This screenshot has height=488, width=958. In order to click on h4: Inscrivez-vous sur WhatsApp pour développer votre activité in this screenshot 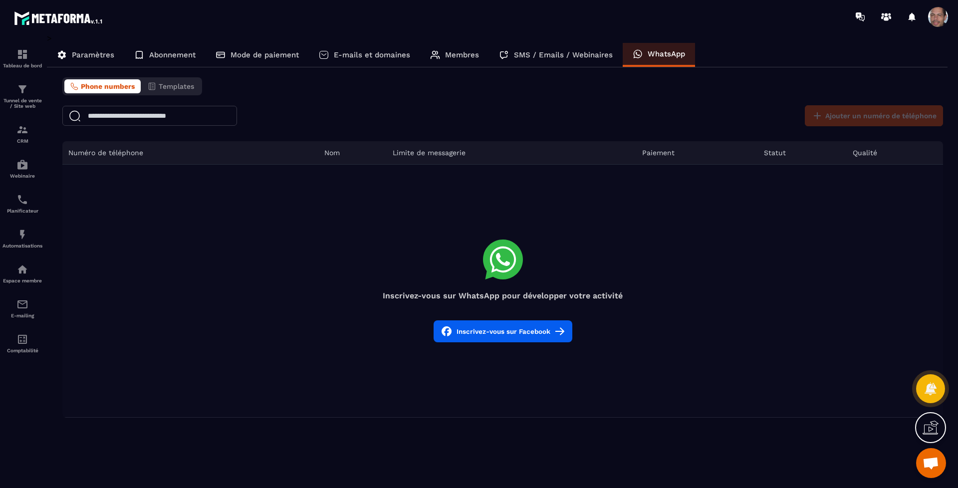, I will do `click(503, 295)`.